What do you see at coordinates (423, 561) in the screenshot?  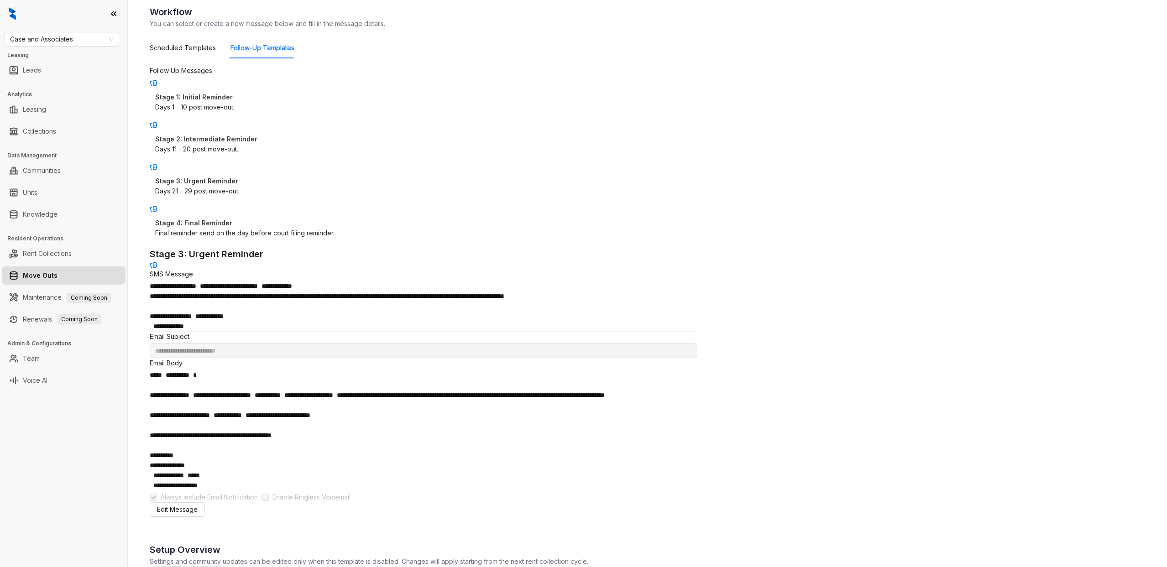 I see `p: Settings and community updates can be edited only when this template is disabled. Changes will ap...` at bounding box center [423, 561].